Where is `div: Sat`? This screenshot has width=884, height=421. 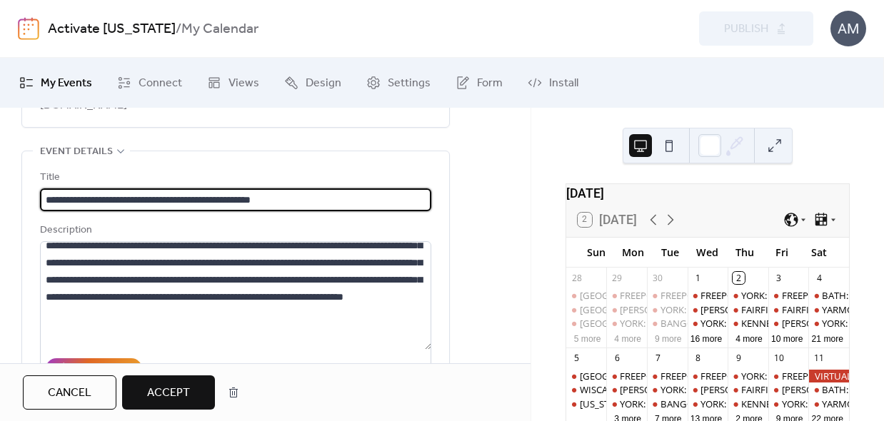
div: Sat is located at coordinates (819, 252).